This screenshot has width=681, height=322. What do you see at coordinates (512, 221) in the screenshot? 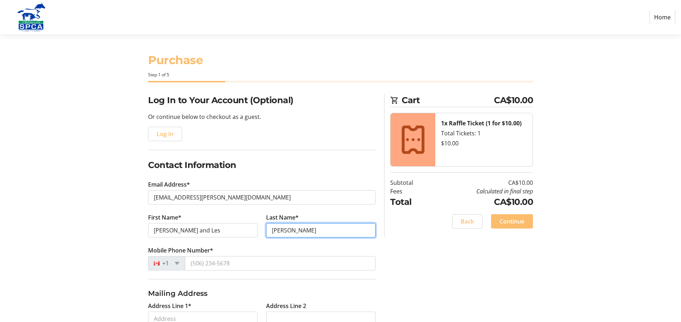
I see `span: Continue` at bounding box center [512, 221].